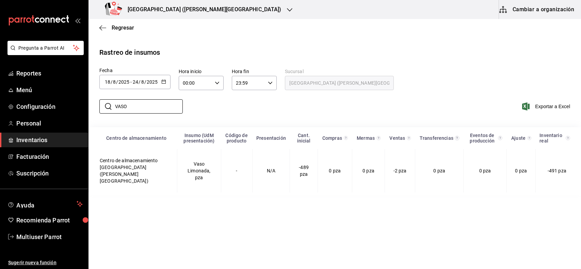  I want to click on span: Inventarios, so click(49, 140).